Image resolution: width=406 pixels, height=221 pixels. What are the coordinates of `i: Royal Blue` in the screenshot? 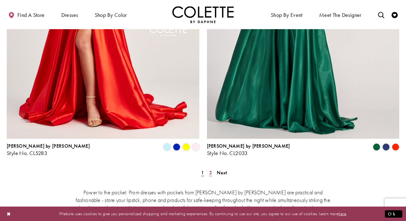 It's located at (176, 147).